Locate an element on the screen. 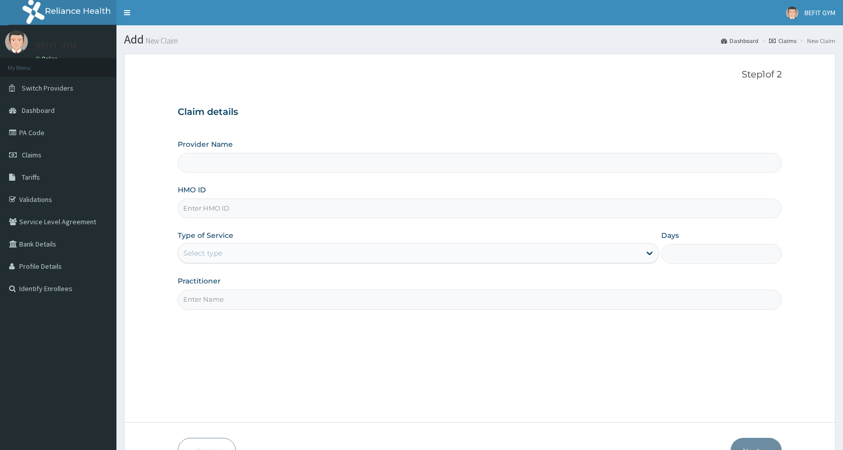 This screenshot has width=843, height=450. span: BEFIT GYM is located at coordinates (820, 13).